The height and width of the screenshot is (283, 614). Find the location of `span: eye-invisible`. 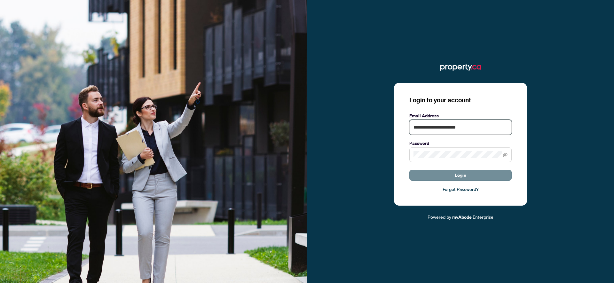

span: eye-invisible is located at coordinates (506, 155).